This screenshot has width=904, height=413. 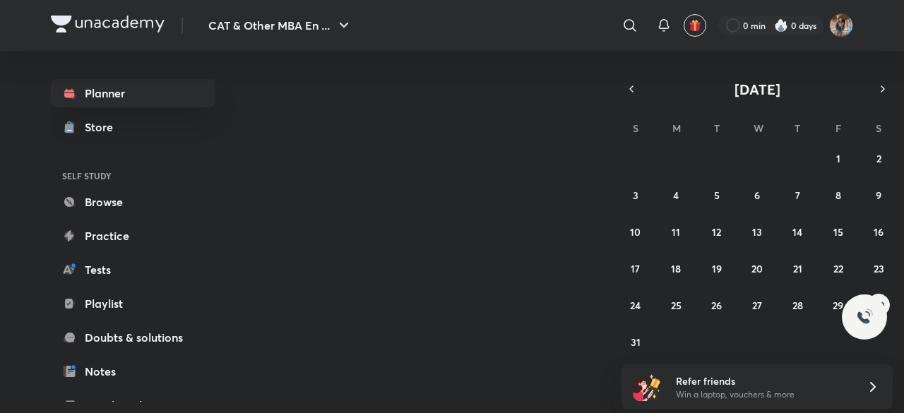 I want to click on abbr: Tuesday, so click(x=717, y=128).